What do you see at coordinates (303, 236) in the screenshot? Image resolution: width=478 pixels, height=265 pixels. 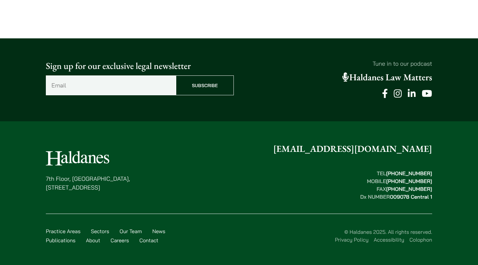 I see `div: © Haldanes 2025. All rights reserved.` at bounding box center [303, 236].